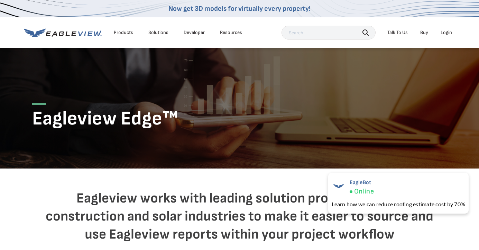  Describe the element at coordinates (446, 33) in the screenshot. I see `div: Login` at that location.